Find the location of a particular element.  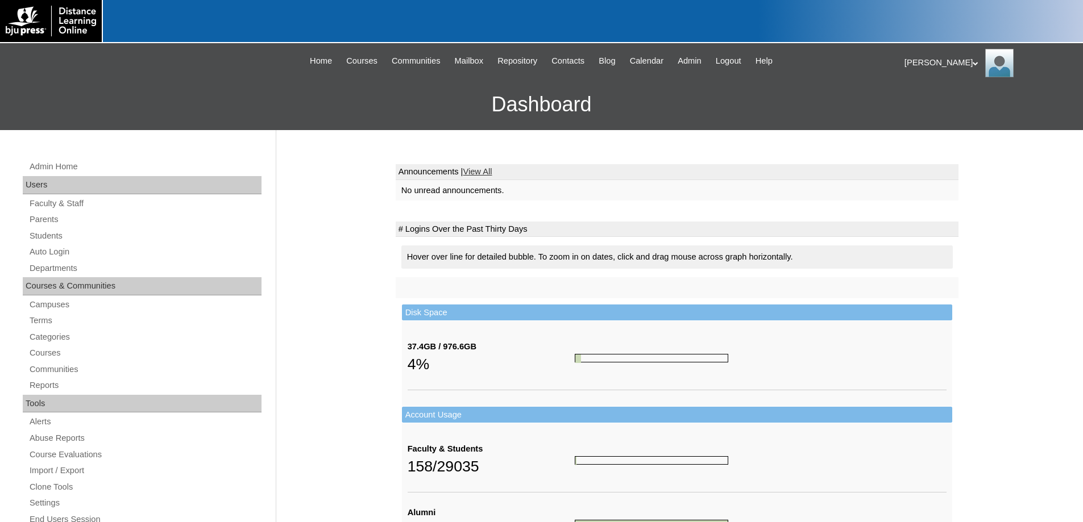

td: Announcements | is located at coordinates (677, 172).